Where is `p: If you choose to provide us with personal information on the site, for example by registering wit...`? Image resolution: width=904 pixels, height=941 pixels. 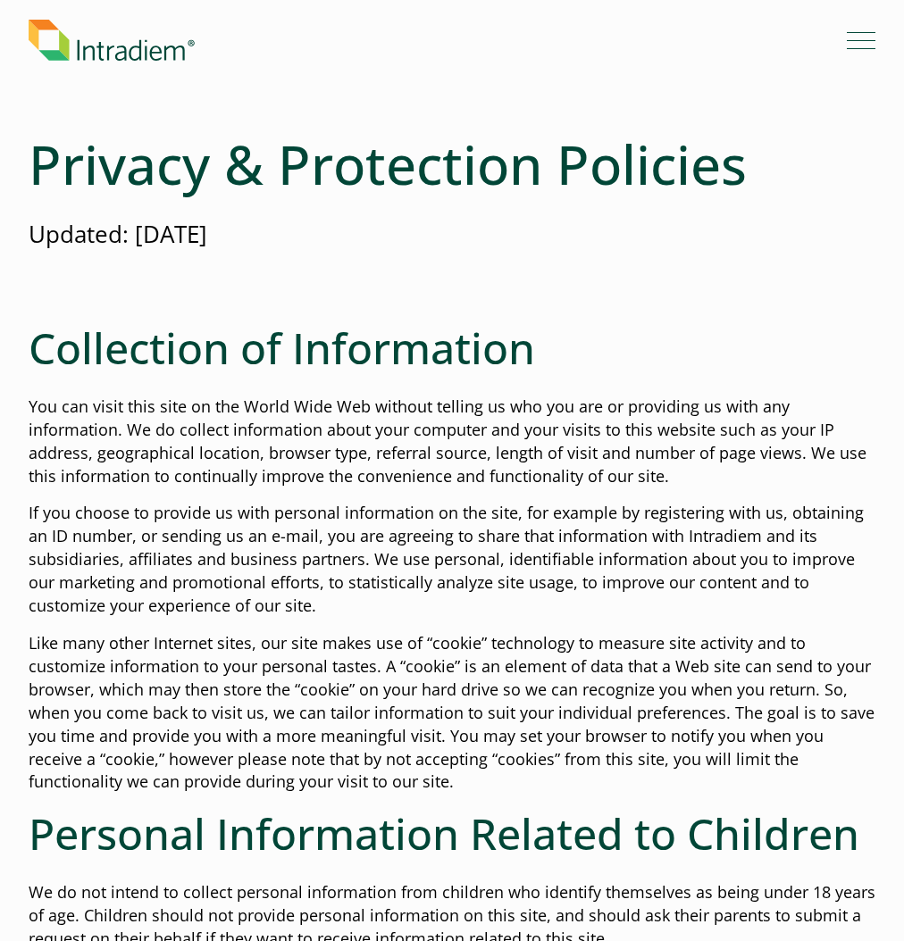
p: If you choose to provide us with personal information on the site, for example by registering wit... is located at coordinates (452, 560).